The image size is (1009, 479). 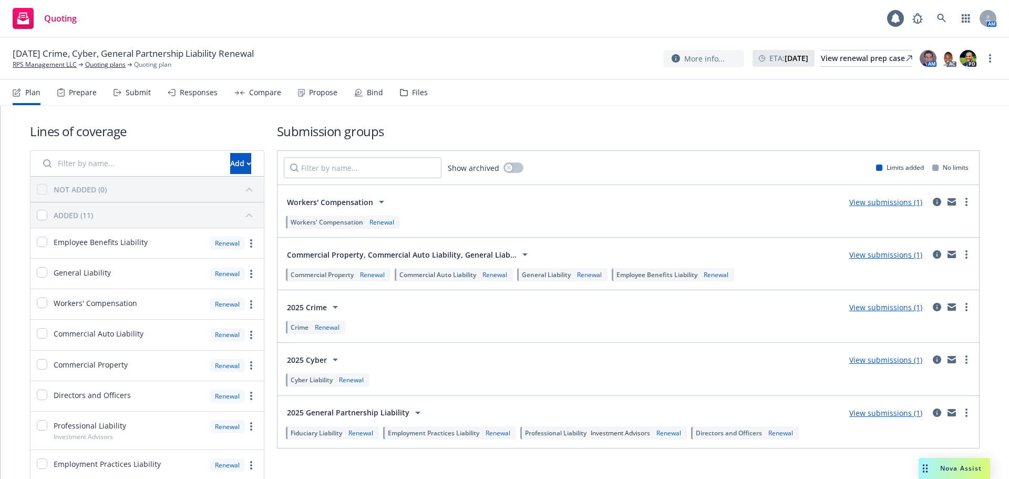 I want to click on button: Nova Assist, so click(x=955, y=468).